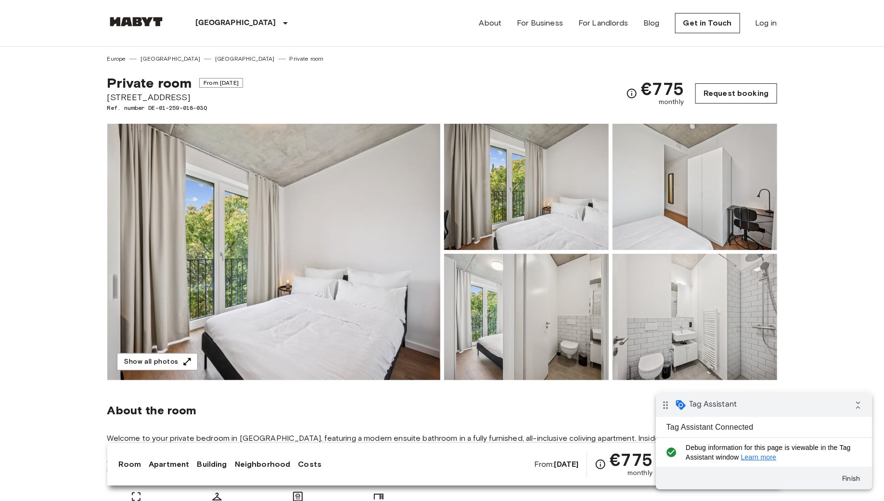  What do you see at coordinates (212, 464) in the screenshot?
I see `a: Building` at bounding box center [212, 464].